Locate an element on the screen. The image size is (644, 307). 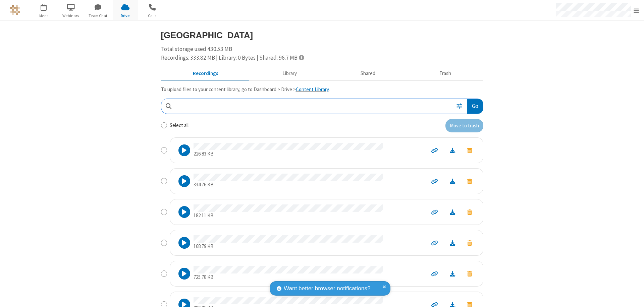
div: Total storage used 430.53 MB is located at coordinates (322, 53).